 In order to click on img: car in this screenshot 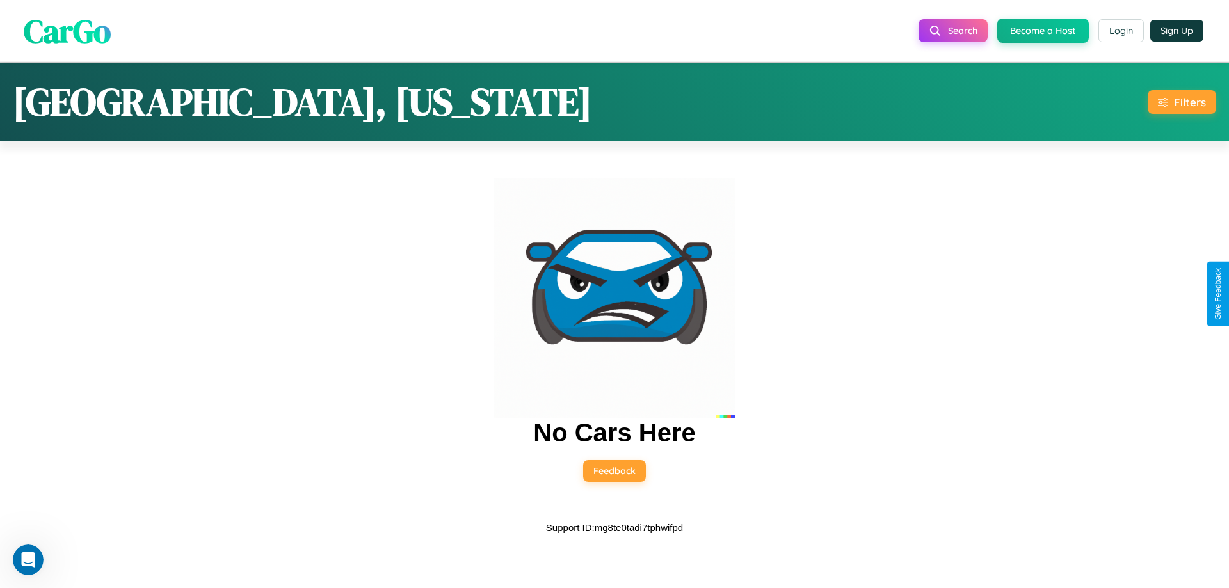, I will do `click(614, 298)`.